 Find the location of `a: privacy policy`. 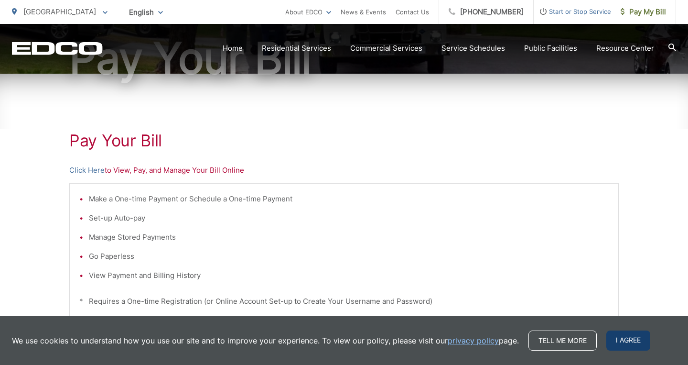

a: privacy policy is located at coordinates (473, 340).